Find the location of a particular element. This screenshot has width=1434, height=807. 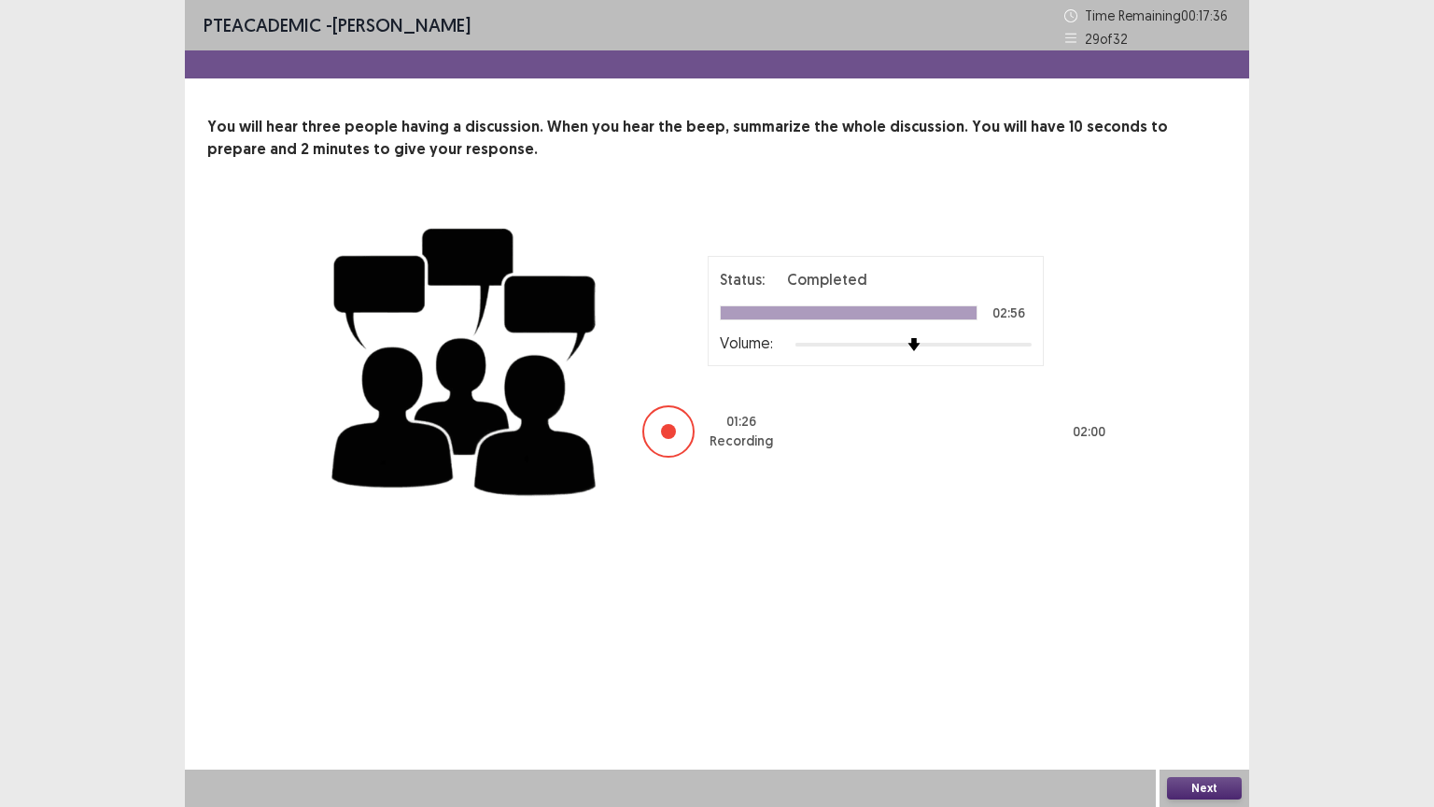

p: Volume: is located at coordinates (746, 343).